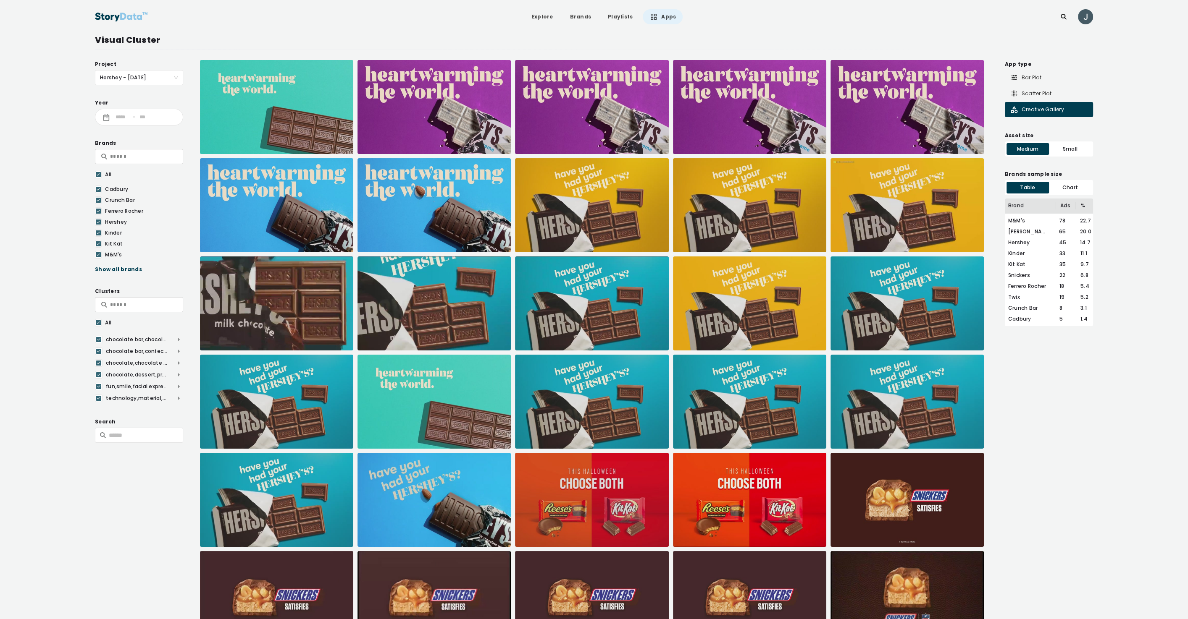  I want to click on img: Hersheys_pathmatics_397055150__015.jpeg, so click(434, 107).